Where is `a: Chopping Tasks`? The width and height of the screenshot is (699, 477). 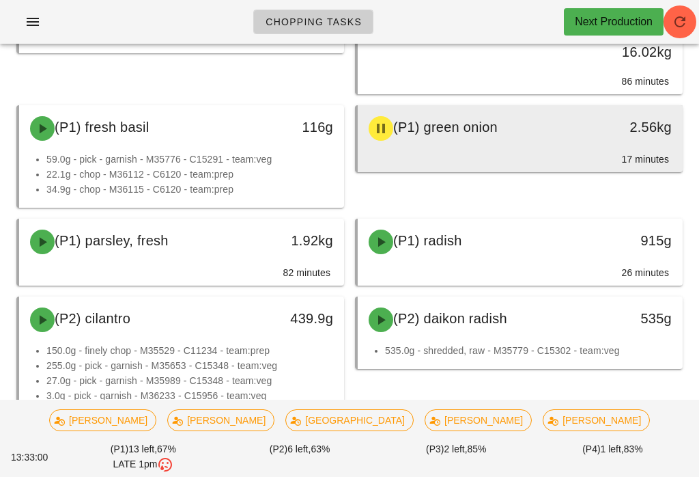
a: Chopping Tasks is located at coordinates (314, 22).